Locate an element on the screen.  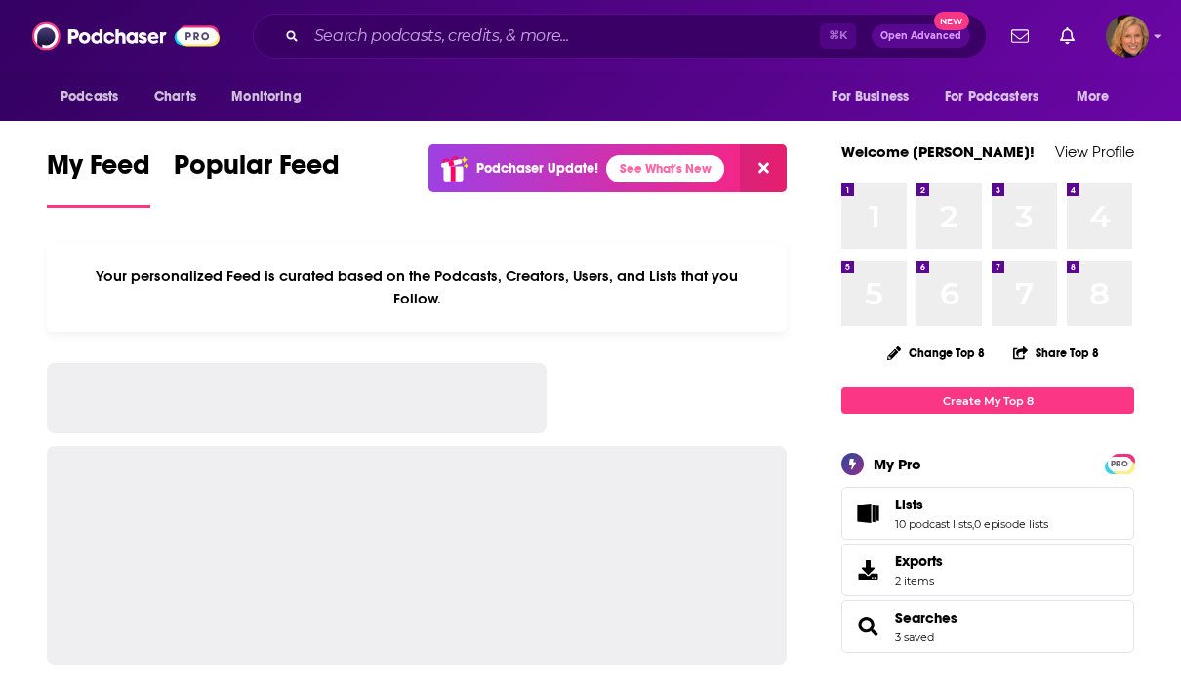
div: Your personalized Feed is curated based on the Podcasts, Creators, Users, and Lists that you Follow. is located at coordinates (417, 287).